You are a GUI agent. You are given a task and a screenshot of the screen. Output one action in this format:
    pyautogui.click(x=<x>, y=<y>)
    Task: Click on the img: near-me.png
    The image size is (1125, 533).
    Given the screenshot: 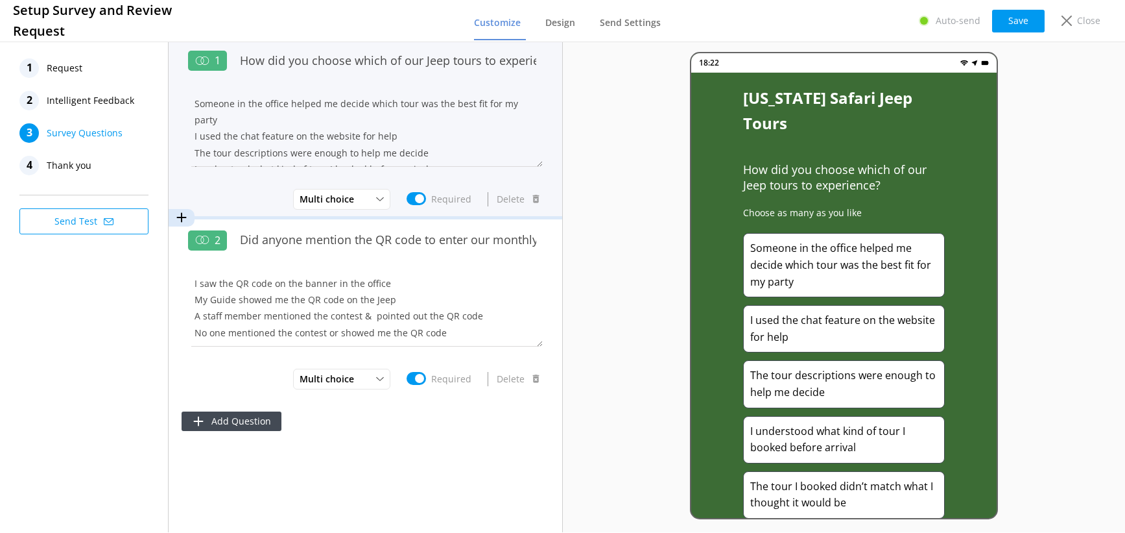 What is the action you would take?
    pyautogui.click(x=975, y=63)
    